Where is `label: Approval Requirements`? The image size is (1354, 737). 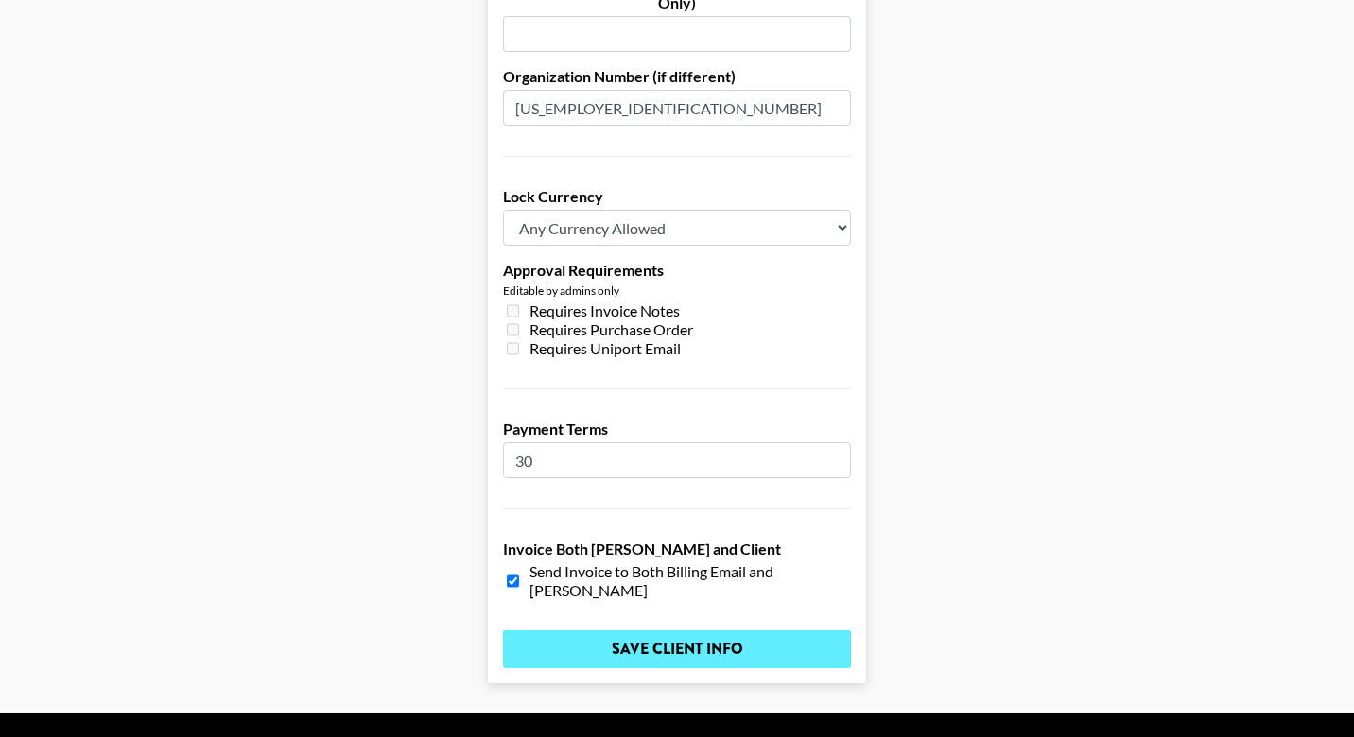
label: Approval Requirements is located at coordinates (677, 270).